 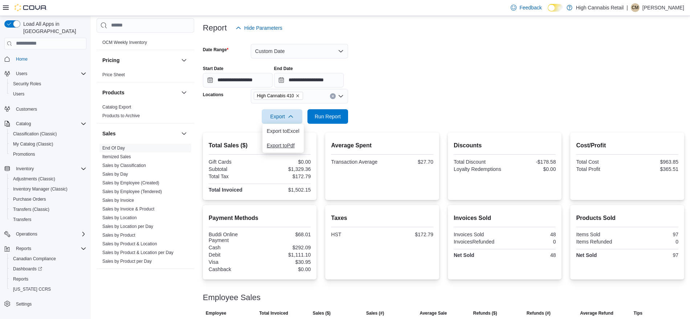 What do you see at coordinates (283, 131) in the screenshot?
I see `span: Export to Excel` at bounding box center [283, 131].